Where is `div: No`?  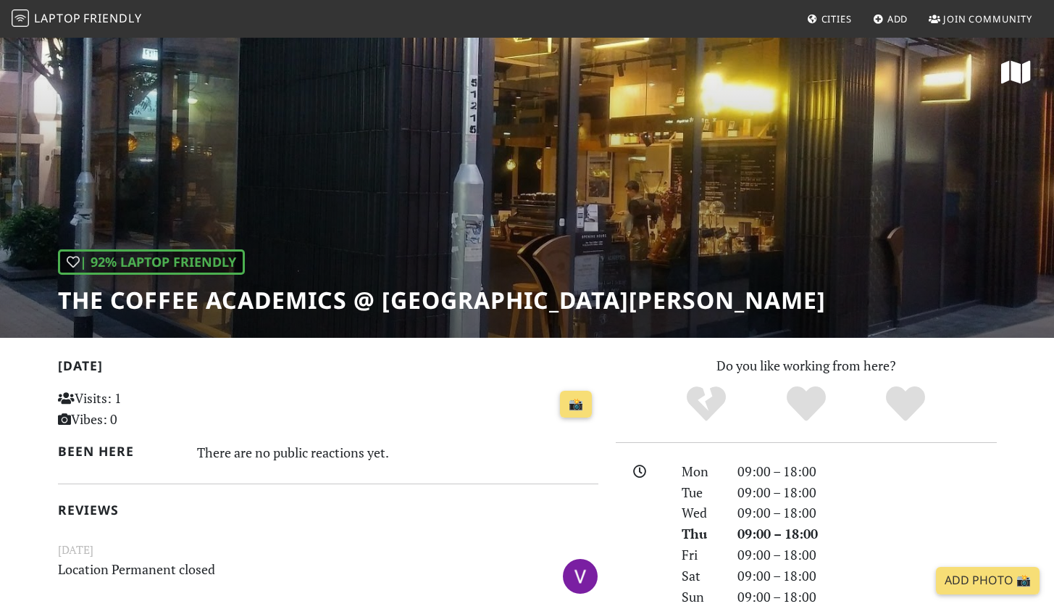
div: No is located at coordinates (706, 404).